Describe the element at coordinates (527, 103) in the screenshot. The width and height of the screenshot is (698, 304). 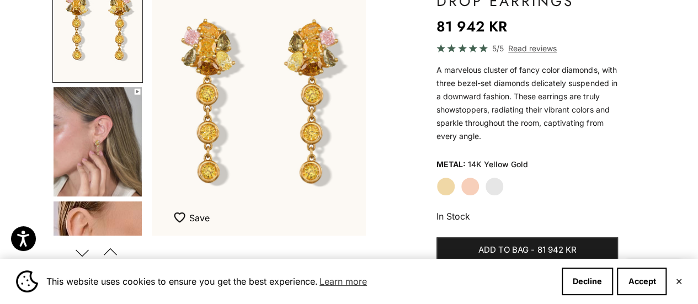
I see `p: A marvelous cluster of fancy color diamonds, with three bezel-set diamonds delicately suspended i...` at that location.